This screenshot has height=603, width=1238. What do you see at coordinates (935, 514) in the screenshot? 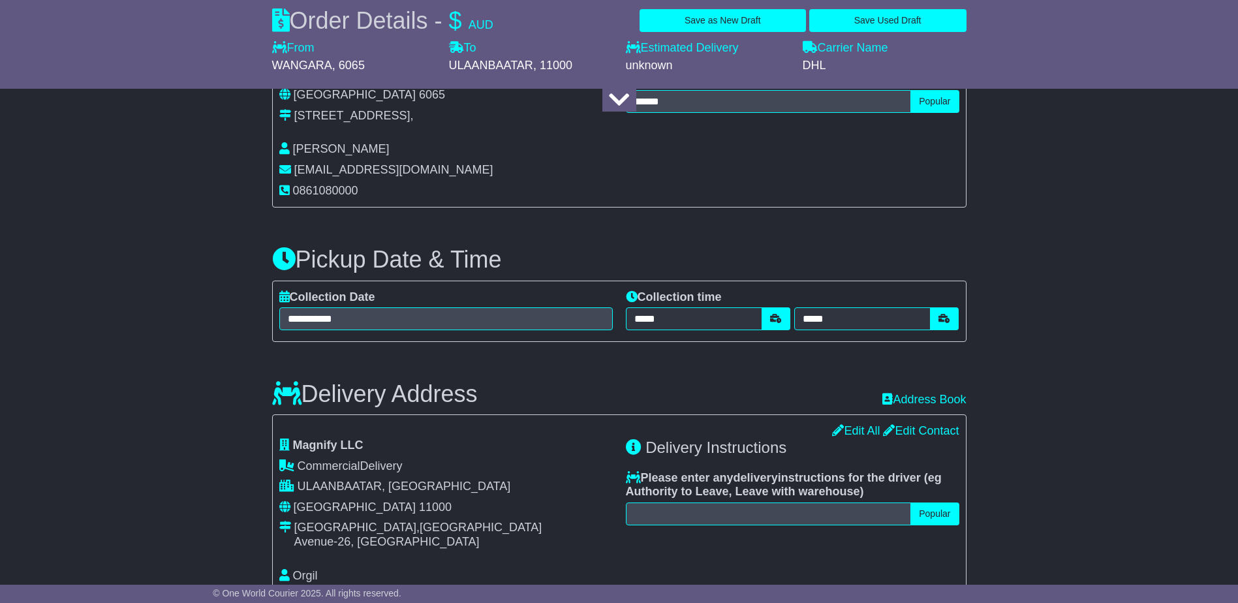
I see `button: Popular` at bounding box center [935, 514].